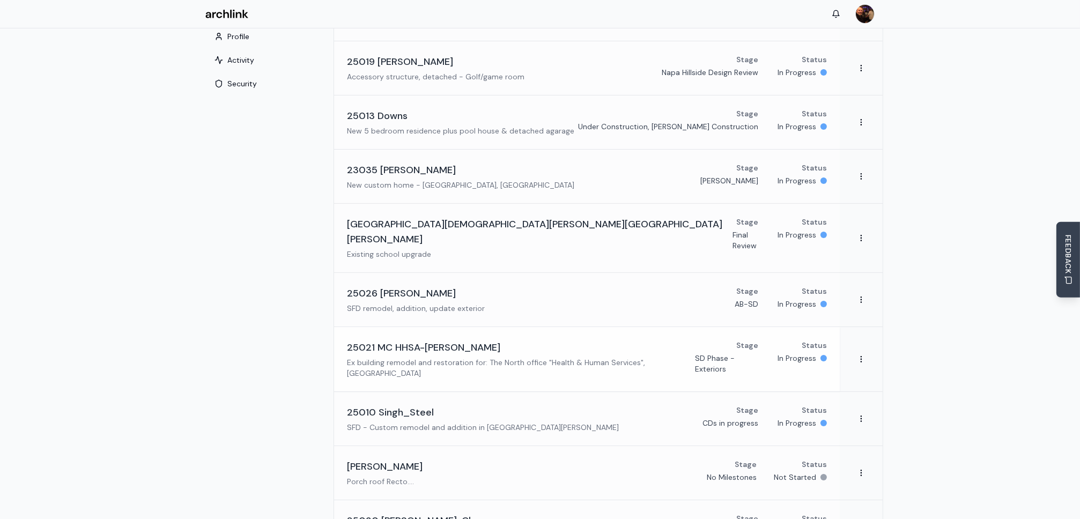 The image size is (1080, 519). What do you see at coordinates (539, 254) in the screenshot?
I see `p: Existing school upgrade` at bounding box center [539, 254].